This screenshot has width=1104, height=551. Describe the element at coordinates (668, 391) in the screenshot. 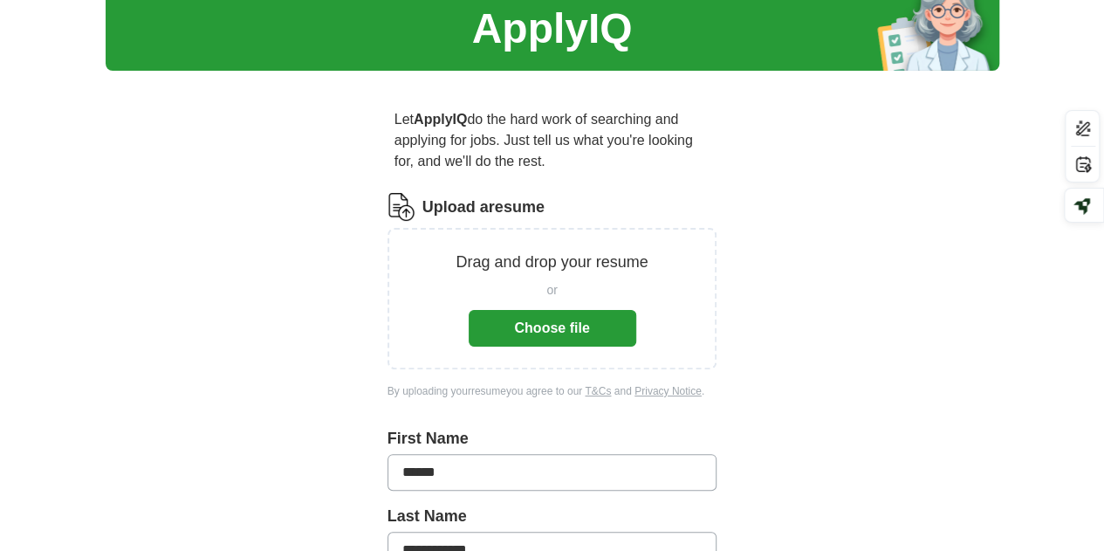

I see `a: Privacy Notice` at that location.